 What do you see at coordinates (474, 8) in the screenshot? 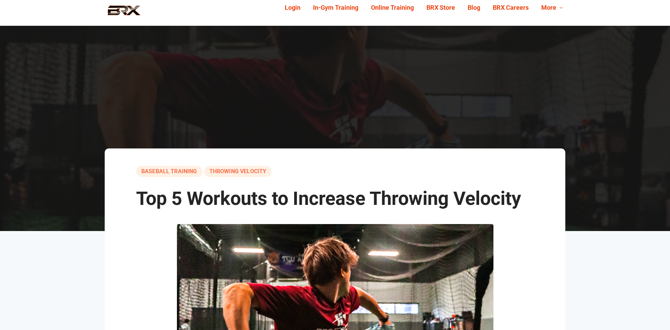
I see `a: Blog` at bounding box center [474, 8].